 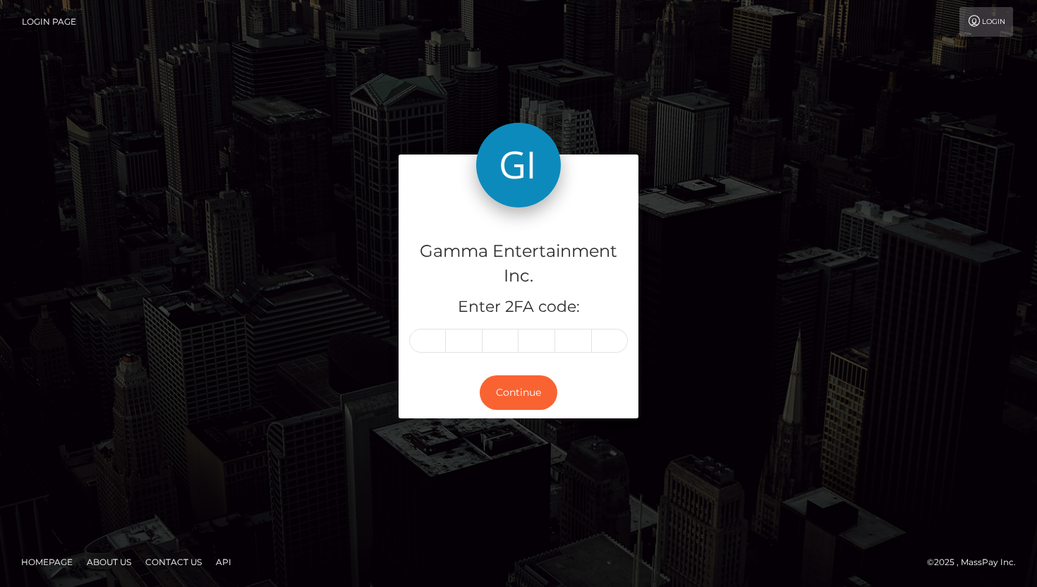 What do you see at coordinates (109, 561) in the screenshot?
I see `a: About Us` at bounding box center [109, 561].